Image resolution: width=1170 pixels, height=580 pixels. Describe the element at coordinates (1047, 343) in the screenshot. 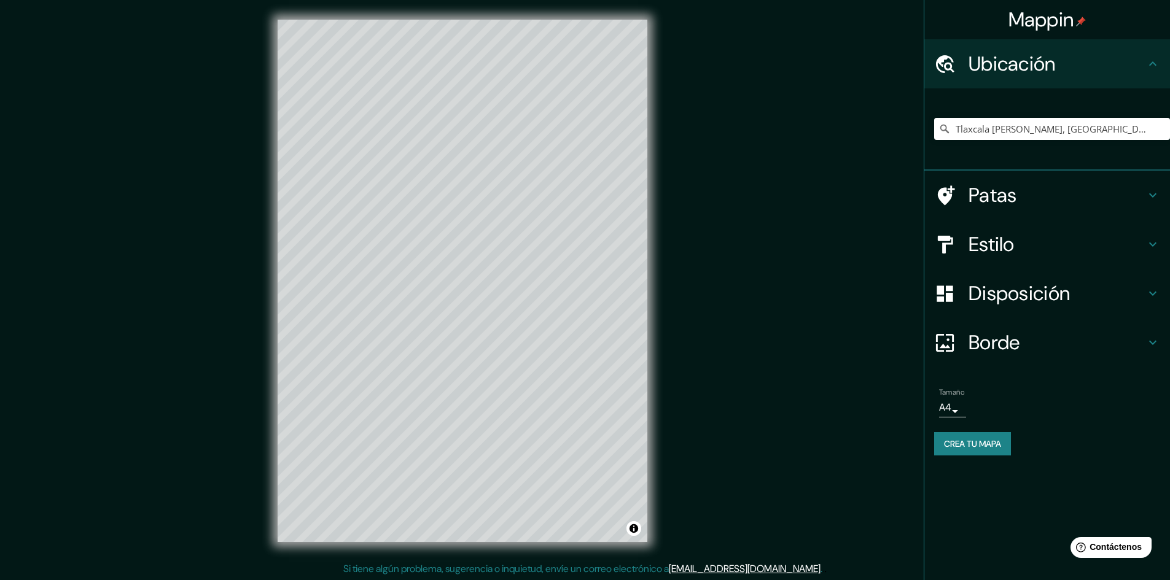

I see `div: Borde` at that location.